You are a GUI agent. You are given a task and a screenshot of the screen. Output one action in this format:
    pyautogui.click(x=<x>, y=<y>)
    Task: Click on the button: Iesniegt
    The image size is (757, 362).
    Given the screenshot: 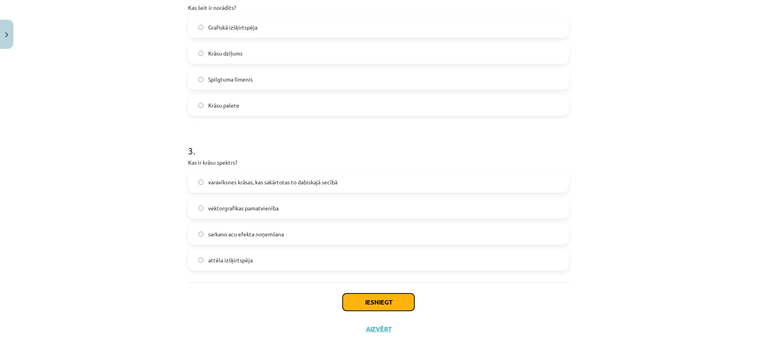 What is the action you would take?
    pyautogui.click(x=379, y=303)
    